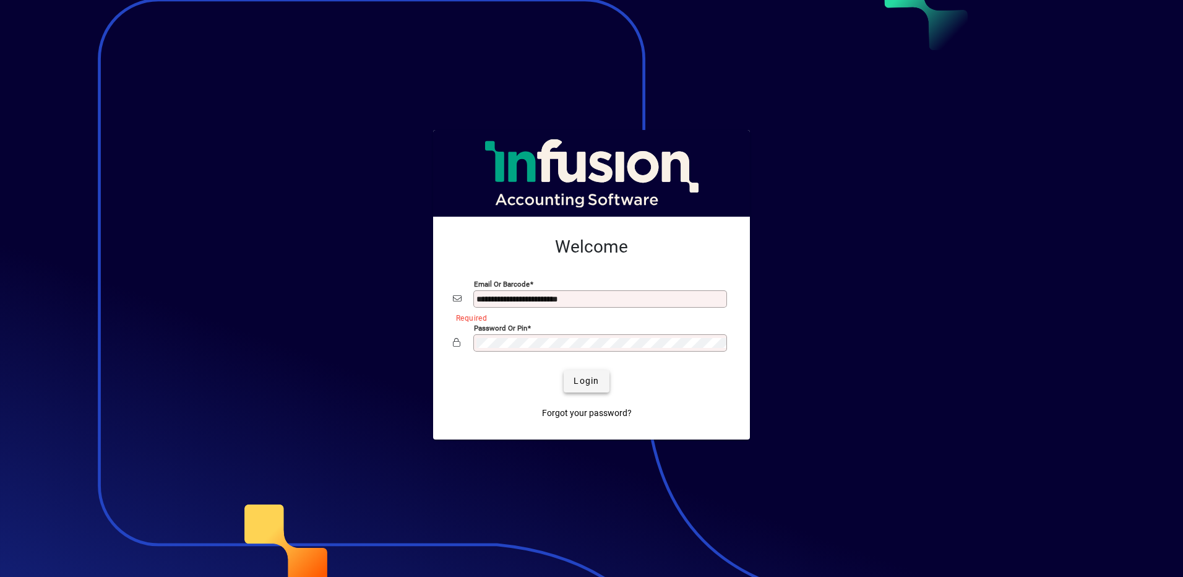 The width and height of the screenshot is (1183, 577). What do you see at coordinates (586, 413) in the screenshot?
I see `span: Forgot your password?` at bounding box center [586, 413].